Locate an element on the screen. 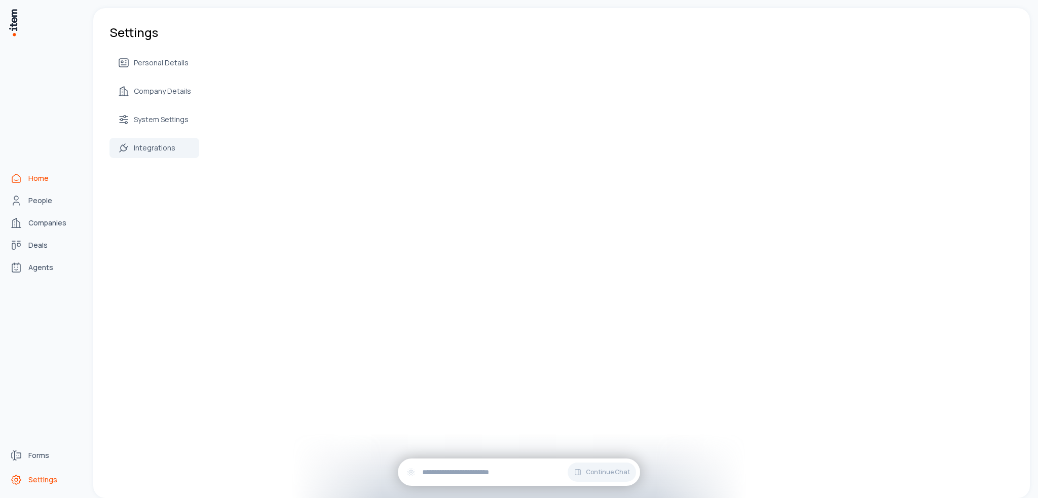  span: Settings is located at coordinates (43, 480).